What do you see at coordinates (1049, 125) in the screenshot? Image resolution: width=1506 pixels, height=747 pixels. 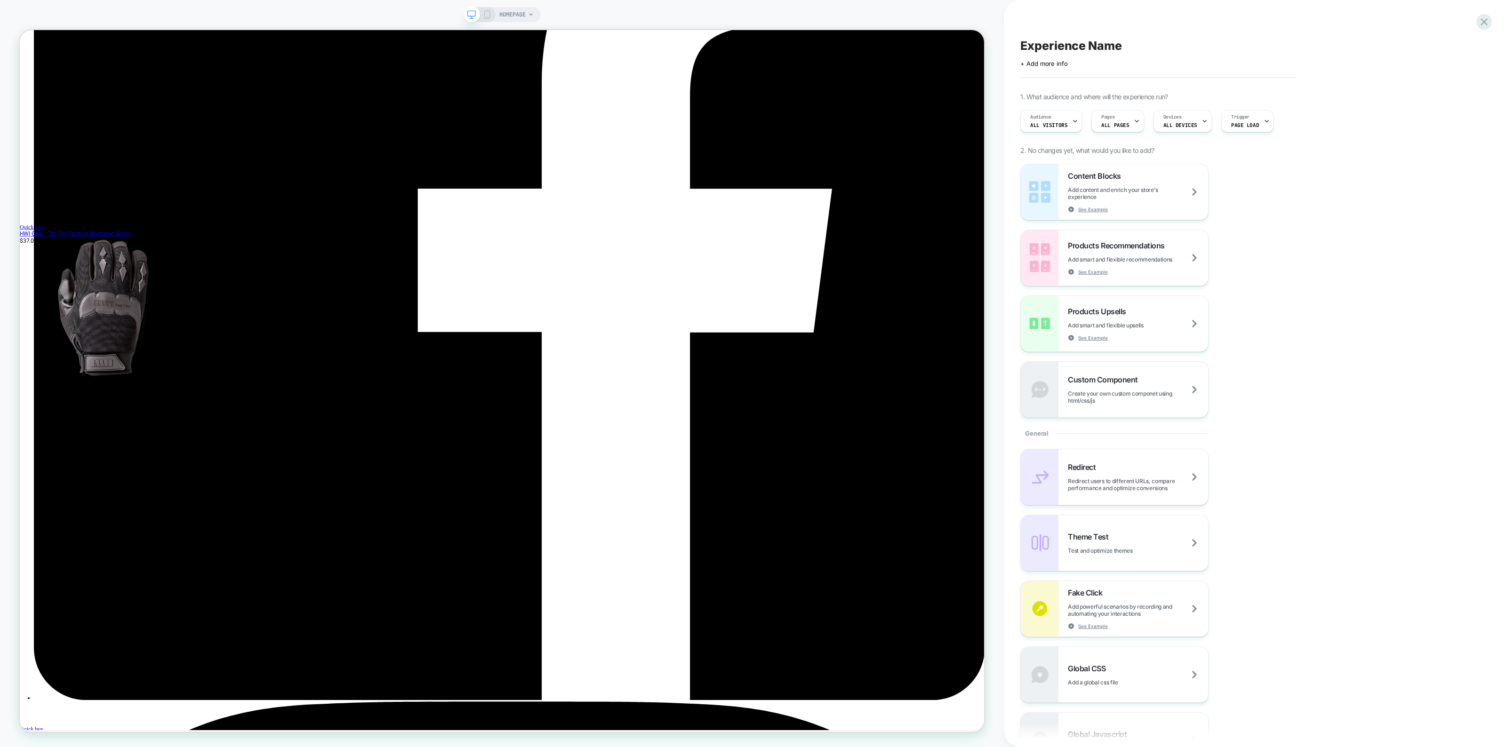 I see `span: All Visitors` at bounding box center [1049, 125].